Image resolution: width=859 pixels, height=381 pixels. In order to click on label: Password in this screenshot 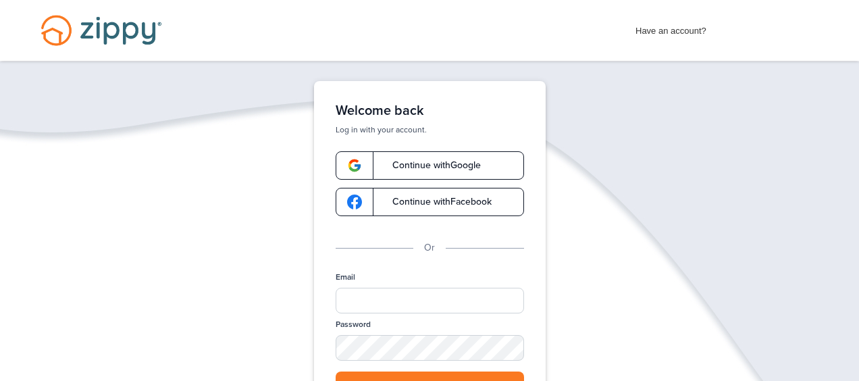, I will do `click(353, 324)`.